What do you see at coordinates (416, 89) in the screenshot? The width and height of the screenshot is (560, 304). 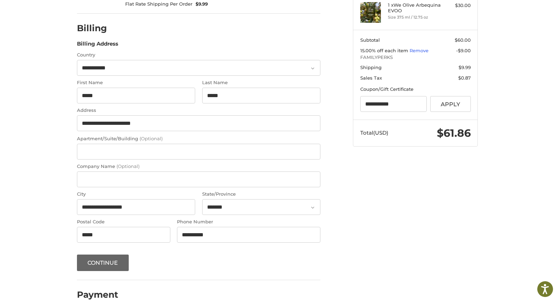 I see `div: Coupon/Gift Certificate` at bounding box center [416, 89].